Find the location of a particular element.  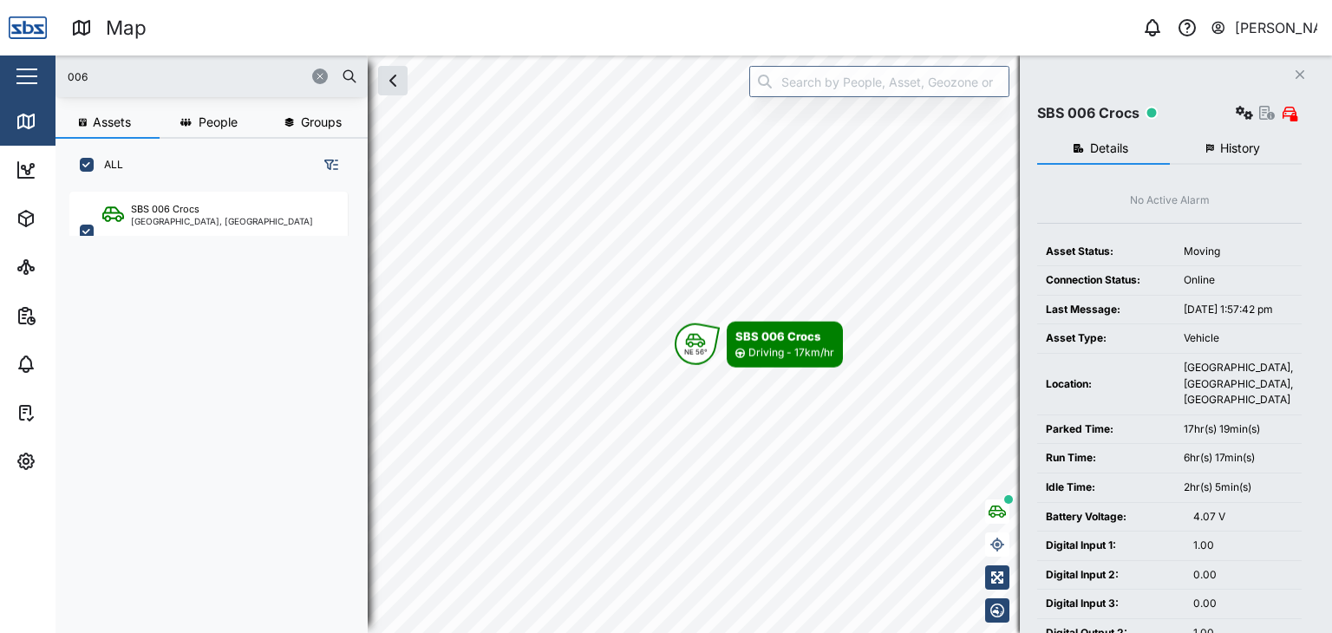

canvas: Map is located at coordinates (694, 344).